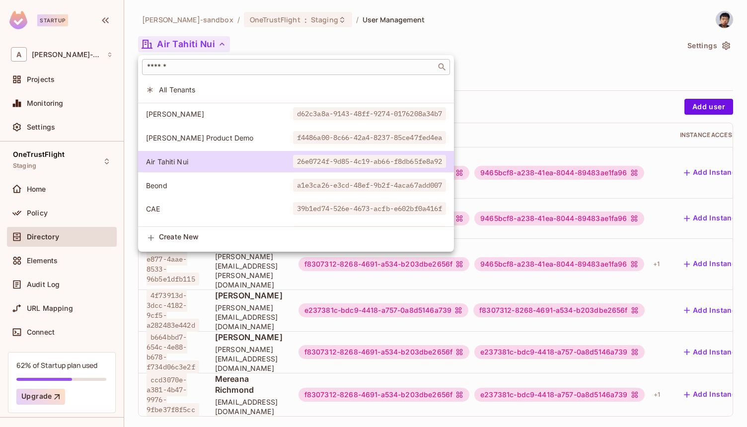 The height and width of the screenshot is (427, 747). I want to click on span: d62c3a8a-9143-48ff-9274-0176208a34b7, so click(370, 114).